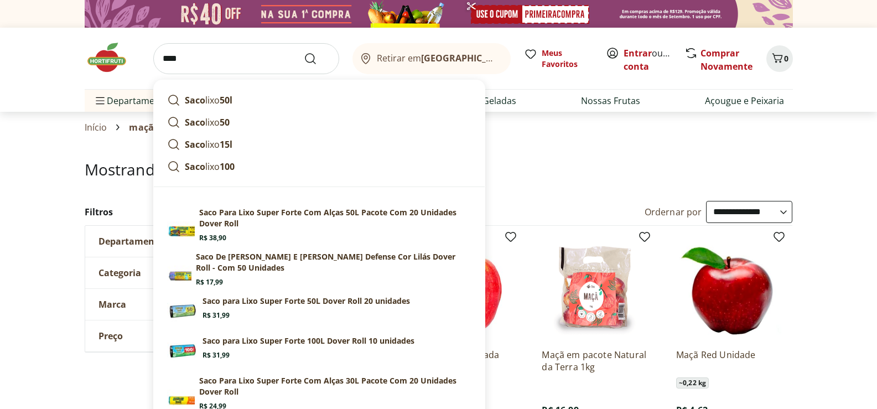 Image resolution: width=877 pixels, height=409 pixels. Describe the element at coordinates (439, 169) in the screenshot. I see `h1: Mostrando resultados para:` at that location.